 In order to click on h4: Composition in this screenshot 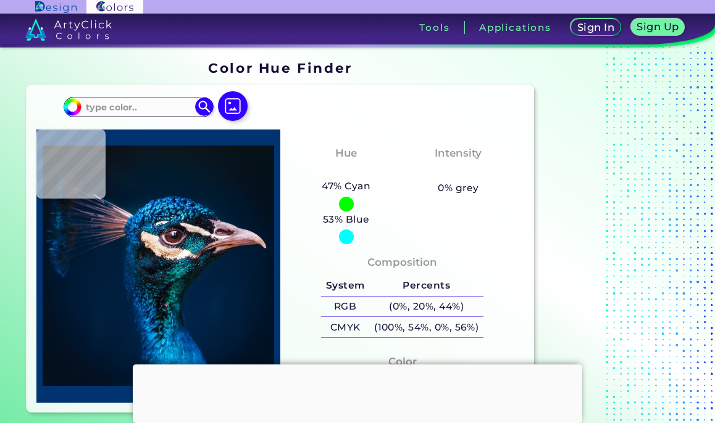, I will do `click(402, 262)`.